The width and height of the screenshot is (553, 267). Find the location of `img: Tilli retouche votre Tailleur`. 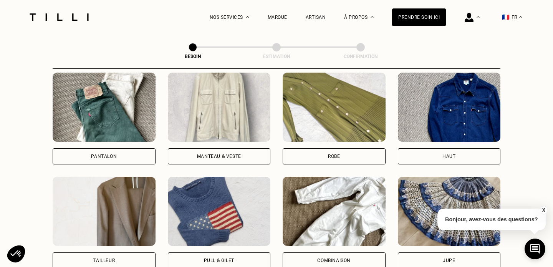

img: Tilli retouche votre Tailleur is located at coordinates (104, 211).